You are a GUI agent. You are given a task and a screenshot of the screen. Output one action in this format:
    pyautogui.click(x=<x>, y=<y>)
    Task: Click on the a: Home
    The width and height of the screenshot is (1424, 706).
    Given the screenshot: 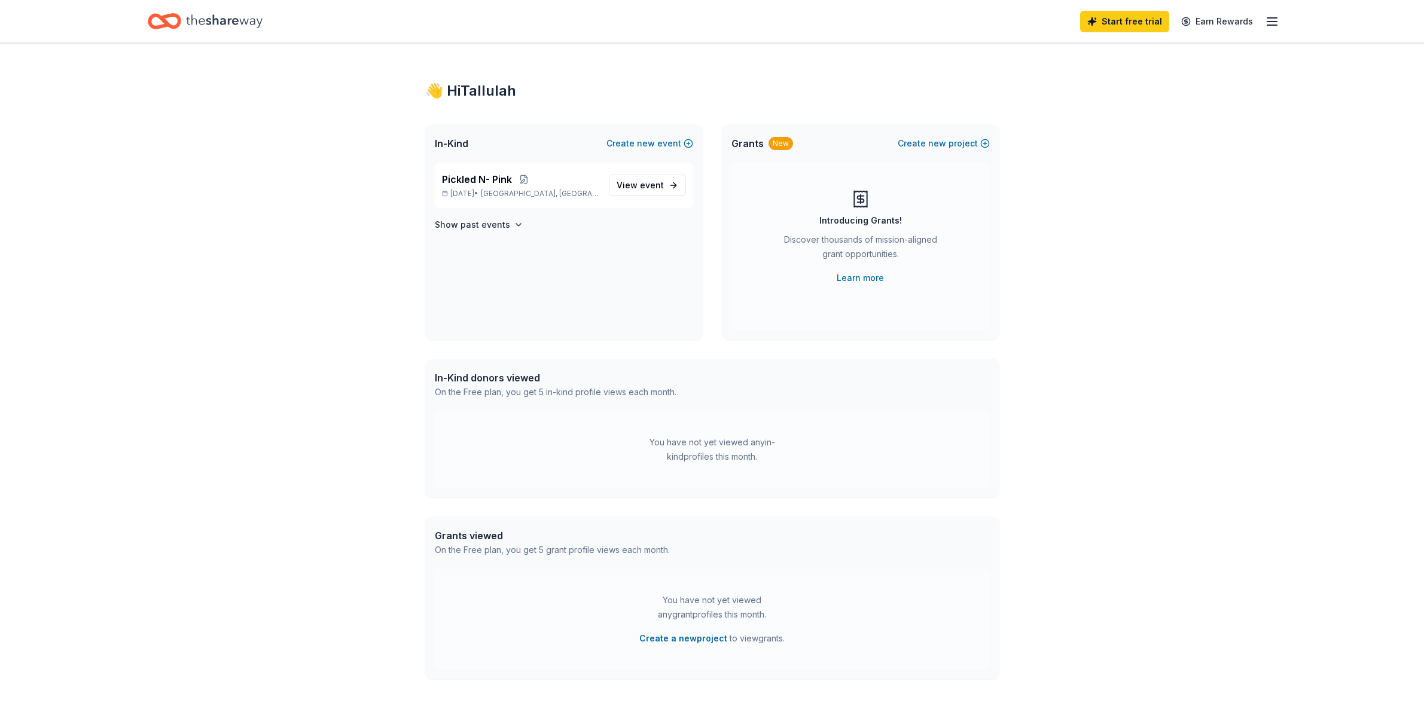 What is the action you would take?
    pyautogui.click(x=205, y=21)
    